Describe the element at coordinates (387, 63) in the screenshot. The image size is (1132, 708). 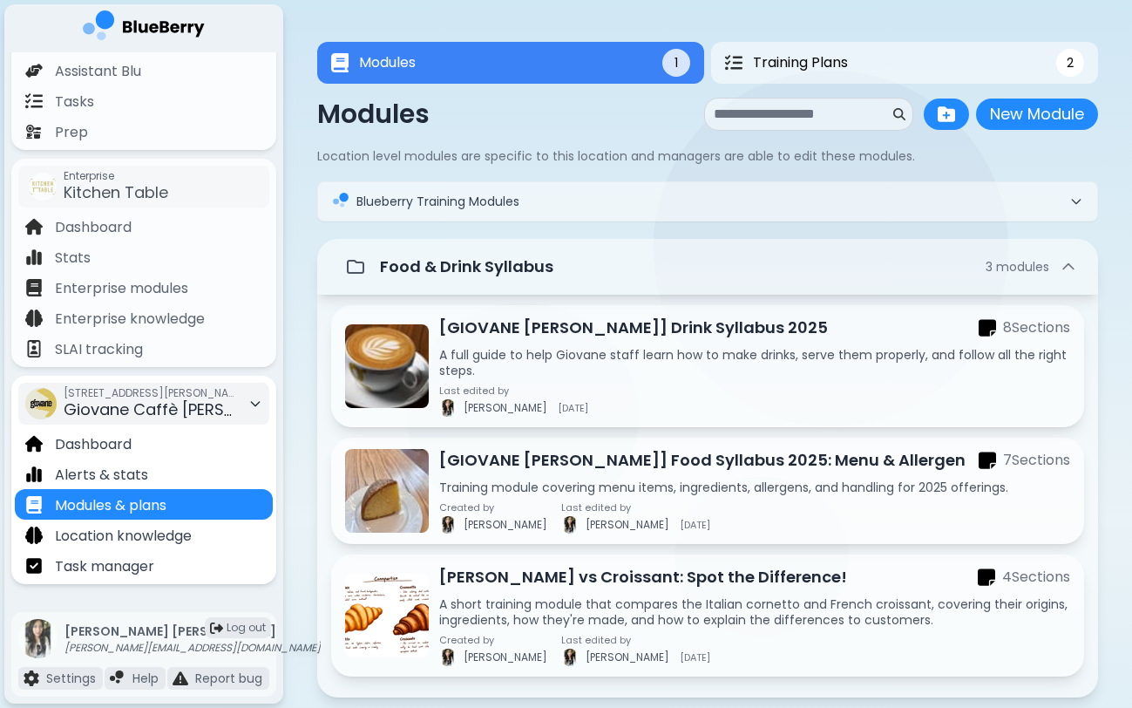
I see `span: Modules` at that location.